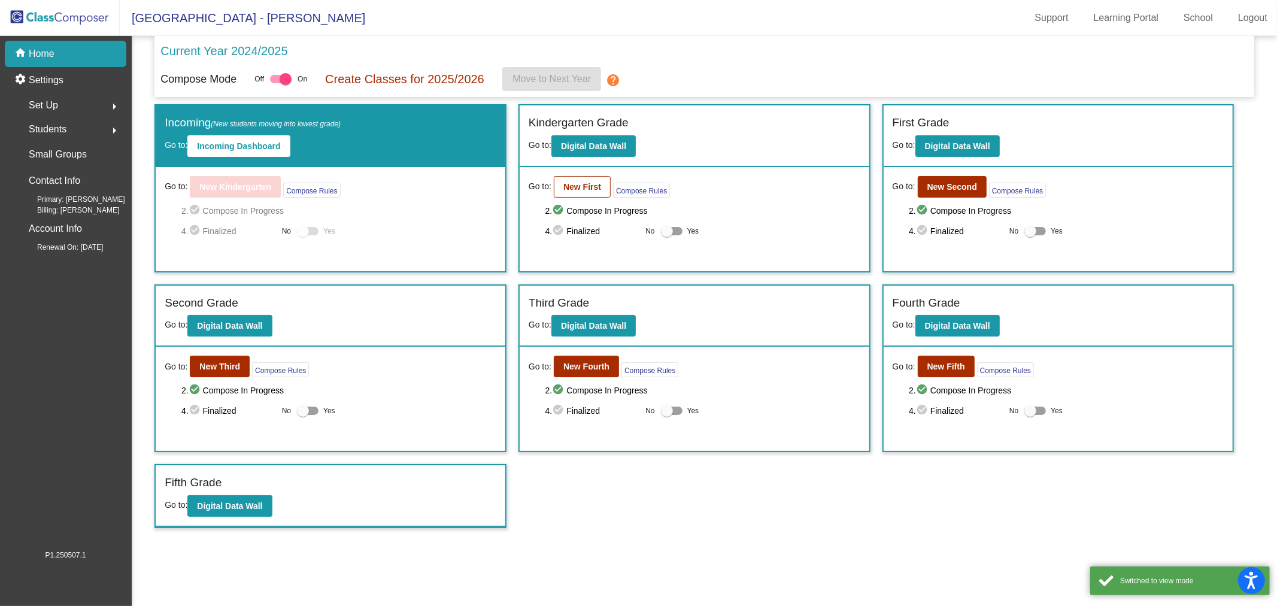 Image resolution: width=1277 pixels, height=606 pixels. I want to click on p: Settings, so click(46, 80).